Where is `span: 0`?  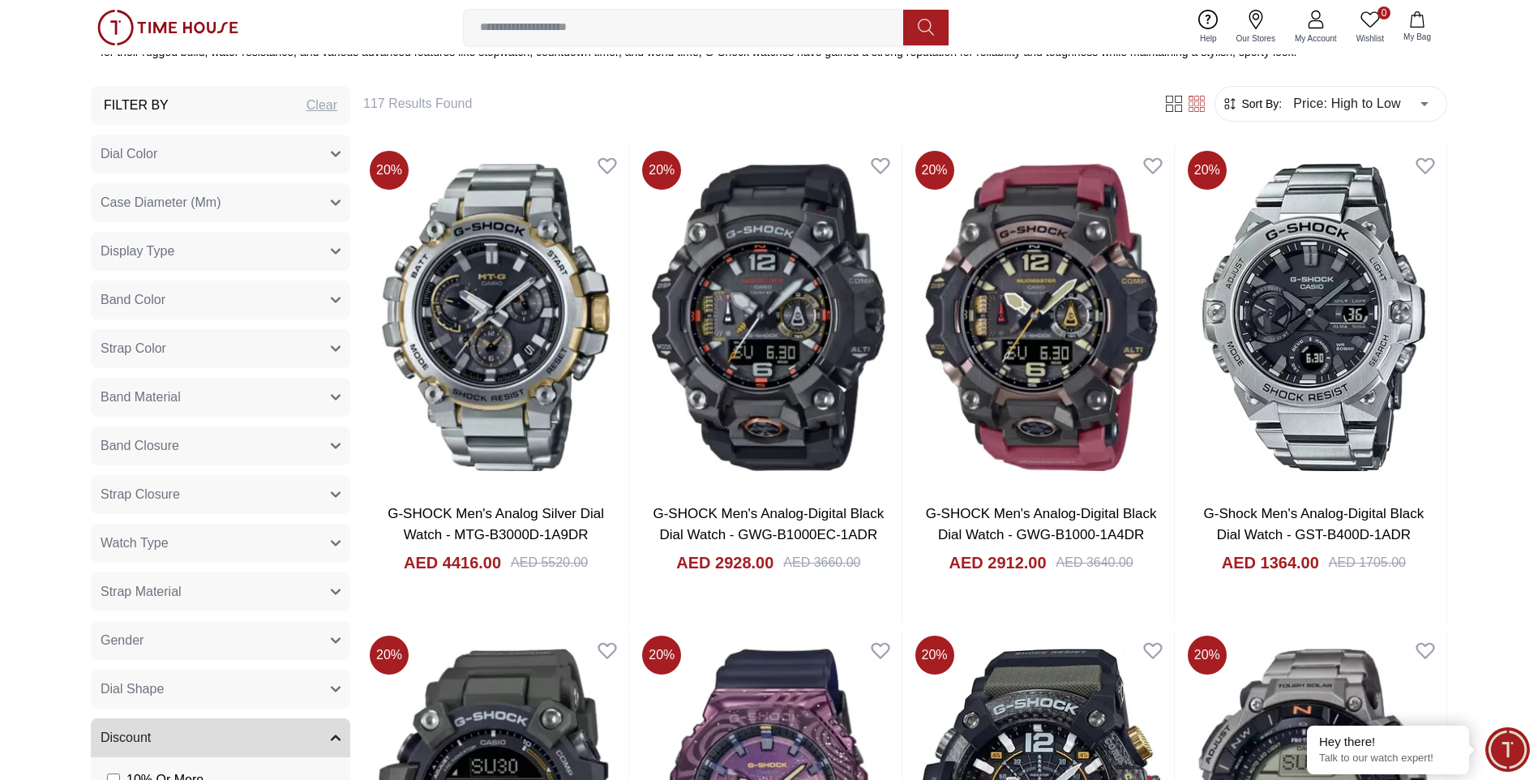
span: 0 is located at coordinates (1384, 13).